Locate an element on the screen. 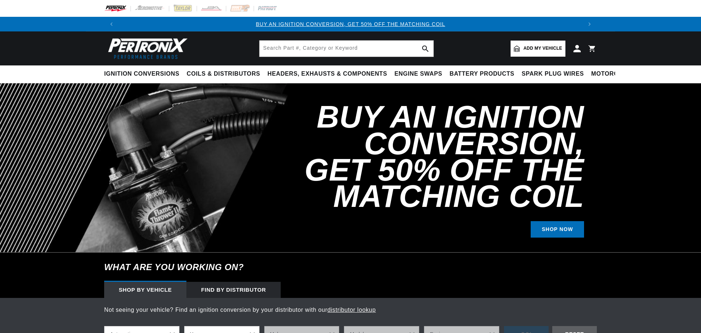  span: Engine Swaps is located at coordinates (418, 74).